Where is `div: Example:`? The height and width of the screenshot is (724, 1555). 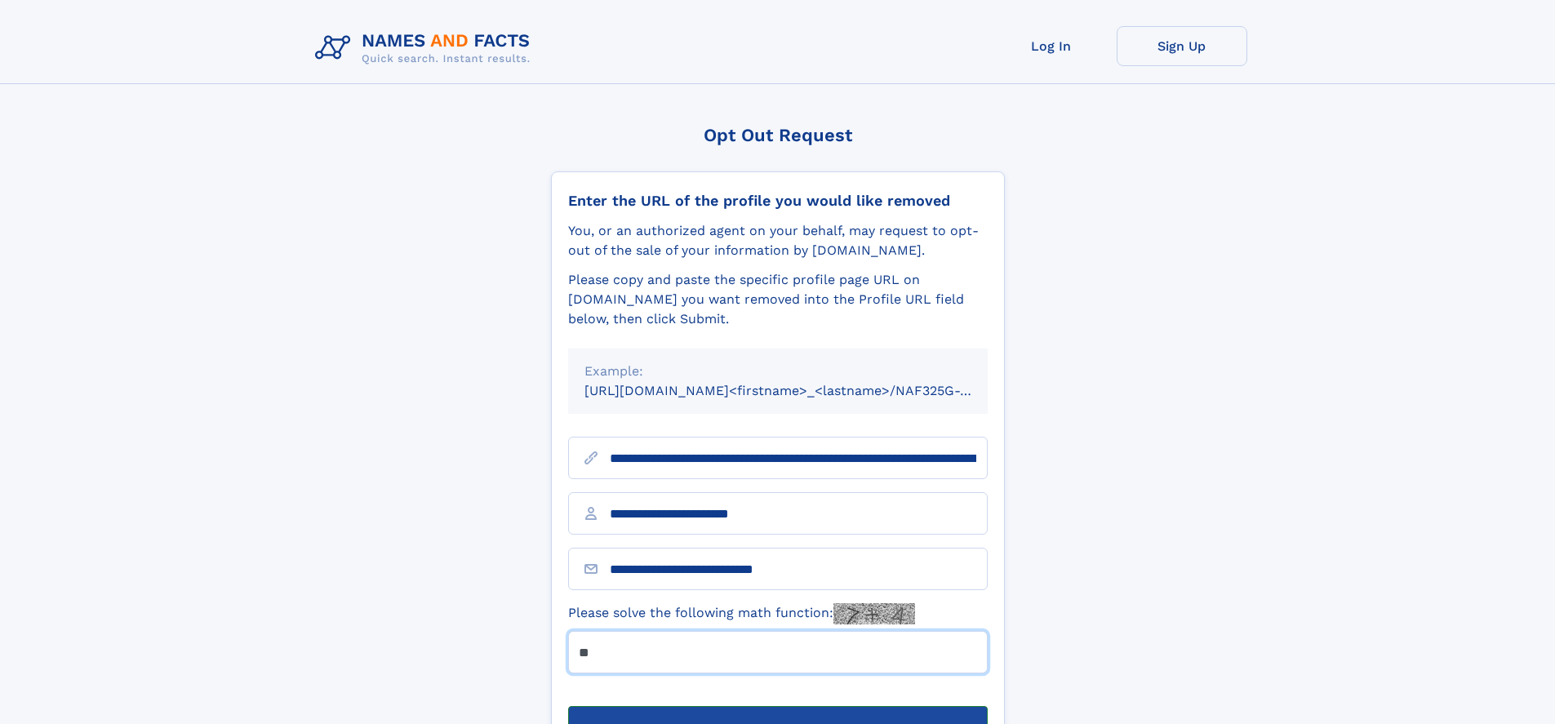
div: Example: is located at coordinates (778, 371).